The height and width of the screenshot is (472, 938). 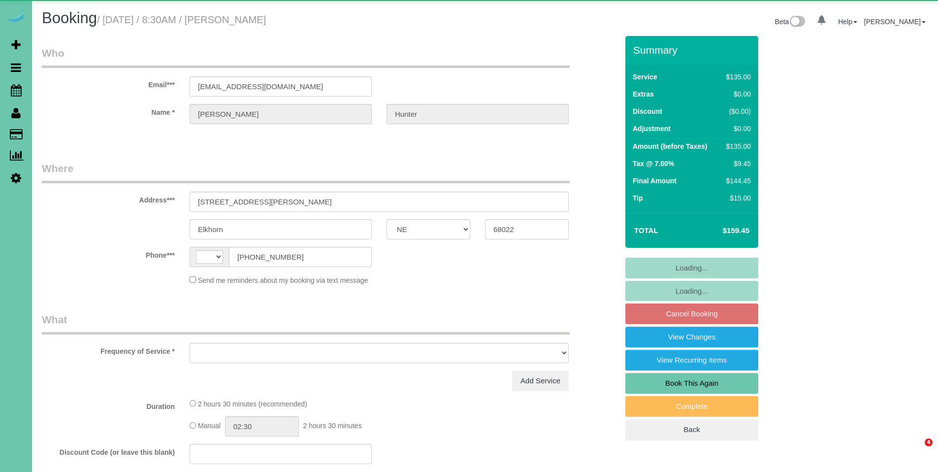 What do you see at coordinates (332, 426) in the screenshot?
I see `span: 2 hours 30 minutes` at bounding box center [332, 426].